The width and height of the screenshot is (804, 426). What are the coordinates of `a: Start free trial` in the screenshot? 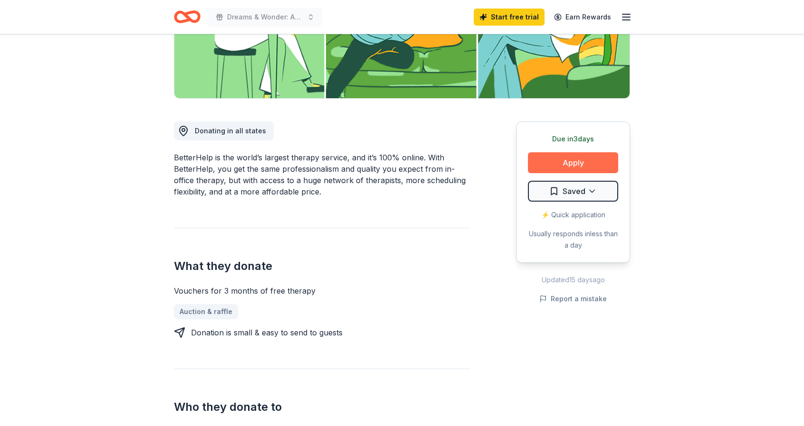 It's located at (509, 17).